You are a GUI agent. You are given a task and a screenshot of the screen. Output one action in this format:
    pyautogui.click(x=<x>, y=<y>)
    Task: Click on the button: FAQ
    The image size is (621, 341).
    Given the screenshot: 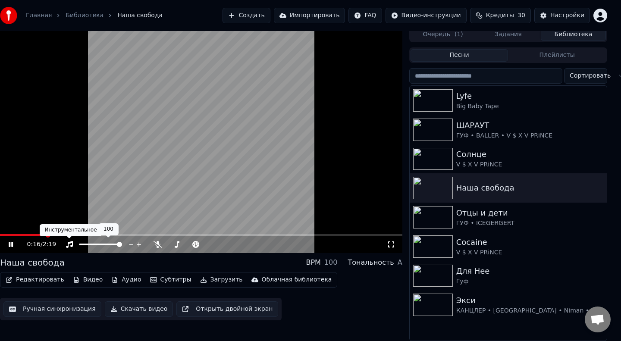 What is the action you would take?
    pyautogui.click(x=365, y=16)
    